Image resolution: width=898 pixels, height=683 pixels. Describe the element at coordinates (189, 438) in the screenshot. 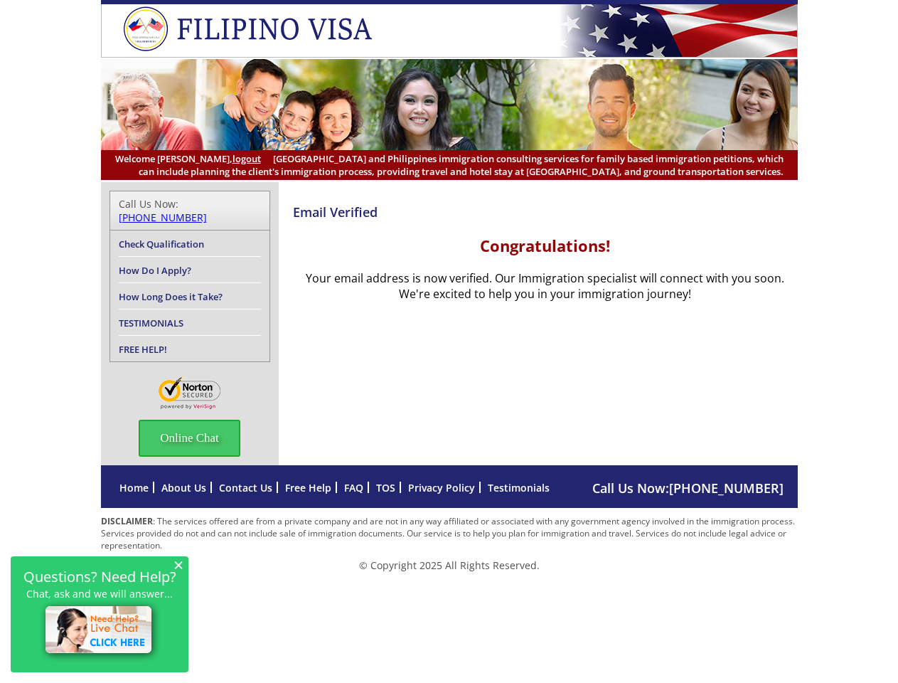

I see `span: Online Chat` at that location.